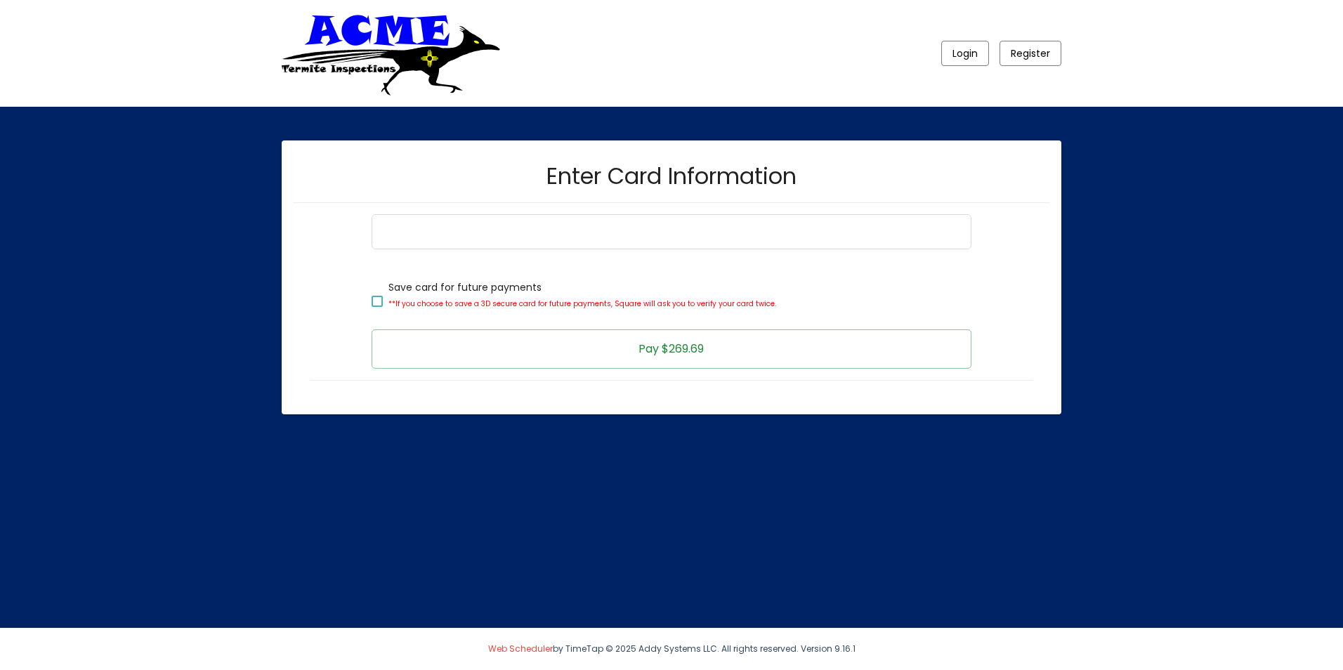 This screenshot has width=1343, height=670. What do you see at coordinates (1030, 53) in the screenshot?
I see `button: Register` at bounding box center [1030, 53].